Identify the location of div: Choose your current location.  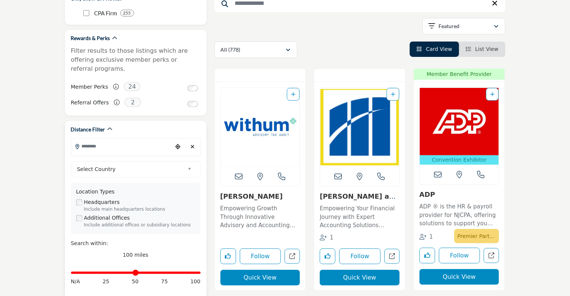
(178, 146).